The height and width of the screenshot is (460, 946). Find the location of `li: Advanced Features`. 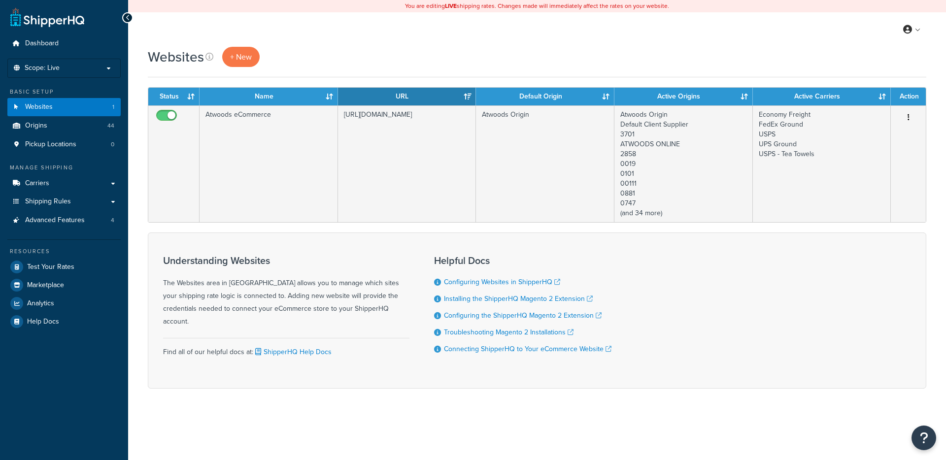

li: Advanced Features is located at coordinates (64, 220).